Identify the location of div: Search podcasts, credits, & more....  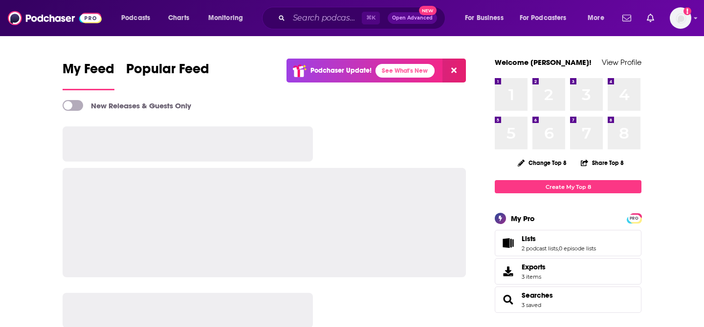
(363, 18).